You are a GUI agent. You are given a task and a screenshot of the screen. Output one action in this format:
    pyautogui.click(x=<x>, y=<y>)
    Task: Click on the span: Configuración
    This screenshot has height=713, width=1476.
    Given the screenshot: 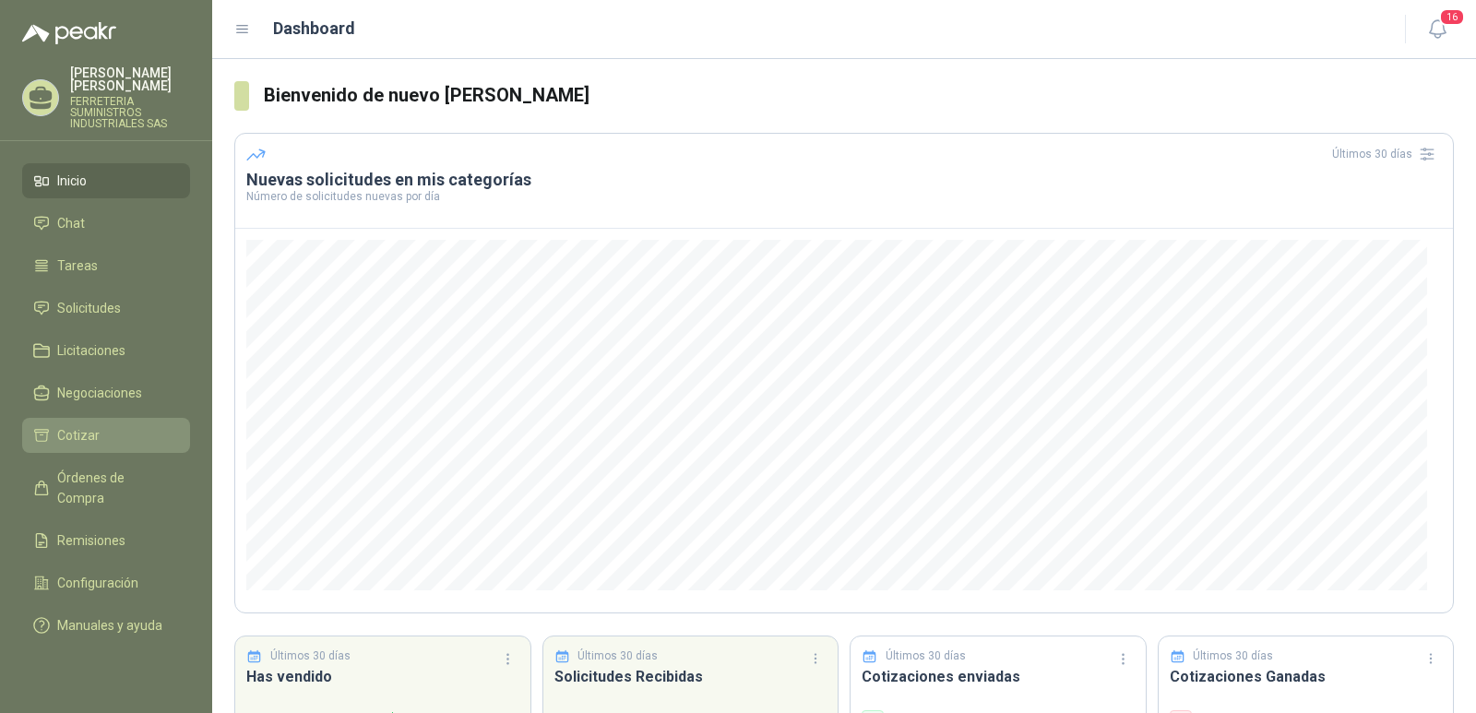 What is the action you would take?
    pyautogui.click(x=98, y=583)
    